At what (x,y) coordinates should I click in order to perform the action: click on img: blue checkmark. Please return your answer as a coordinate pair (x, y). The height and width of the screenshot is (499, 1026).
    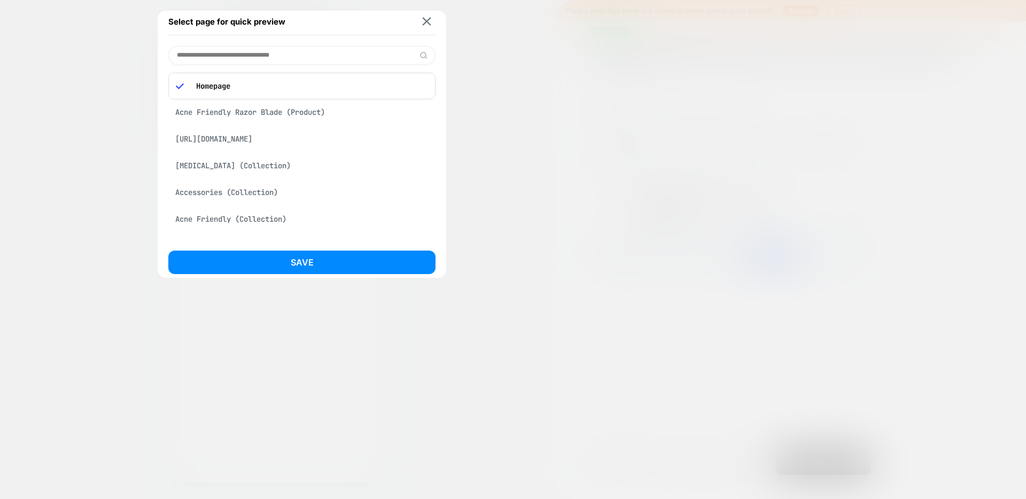
    Looking at the image, I should click on (179, 86).